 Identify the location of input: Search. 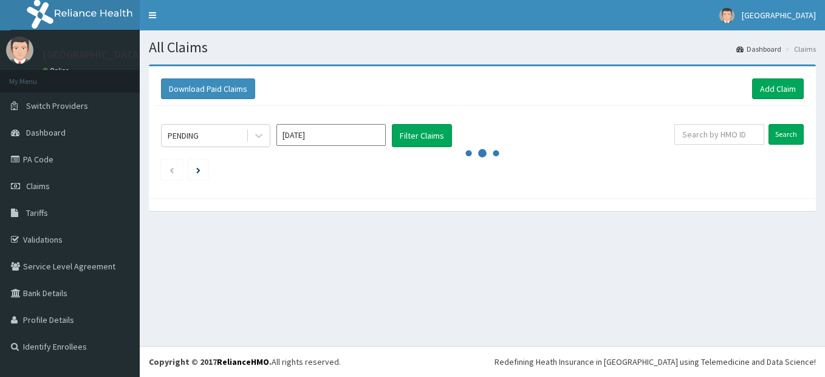
(786, 134).